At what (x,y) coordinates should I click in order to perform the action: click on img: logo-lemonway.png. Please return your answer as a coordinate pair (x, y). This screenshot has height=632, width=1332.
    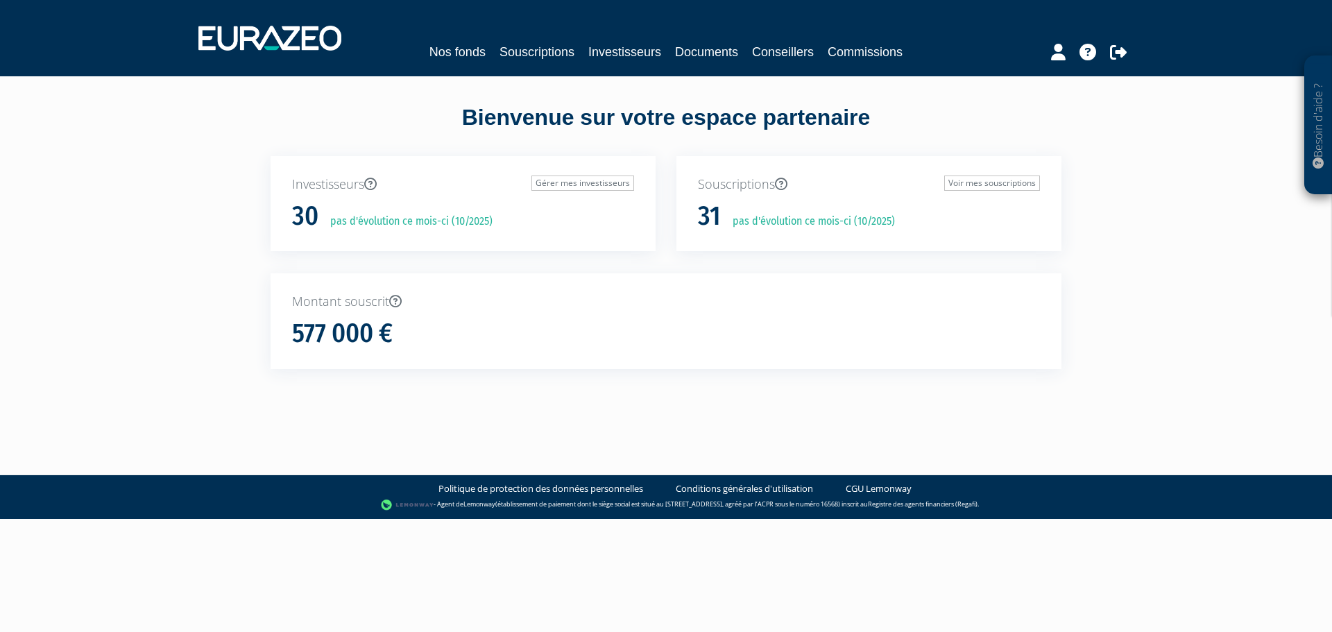
    Looking at the image, I should click on (407, 505).